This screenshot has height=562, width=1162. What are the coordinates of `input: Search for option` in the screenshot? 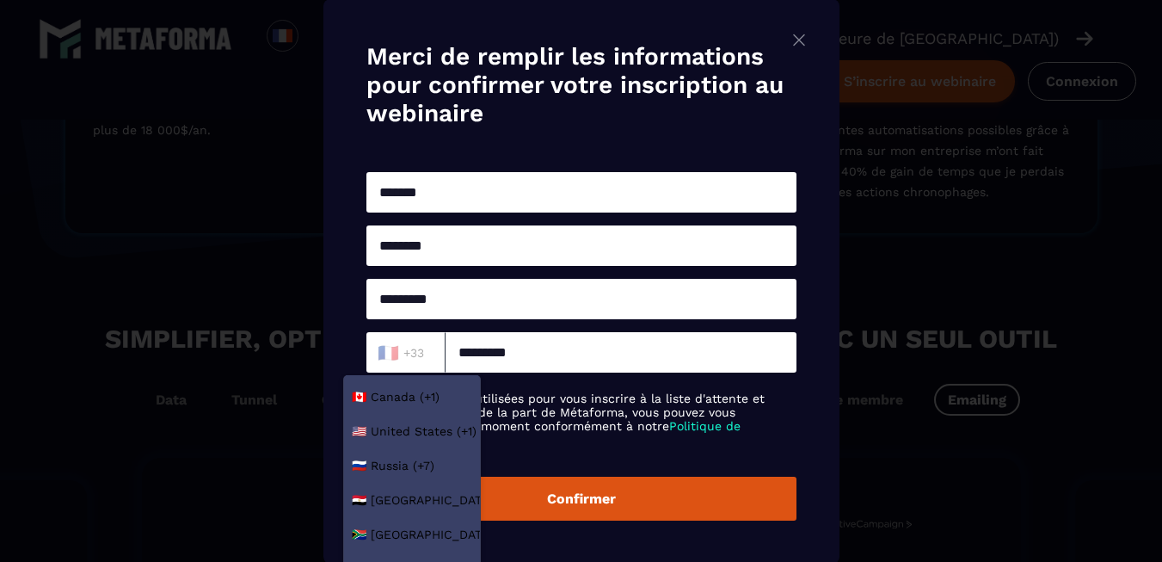 It's located at (402, 354).